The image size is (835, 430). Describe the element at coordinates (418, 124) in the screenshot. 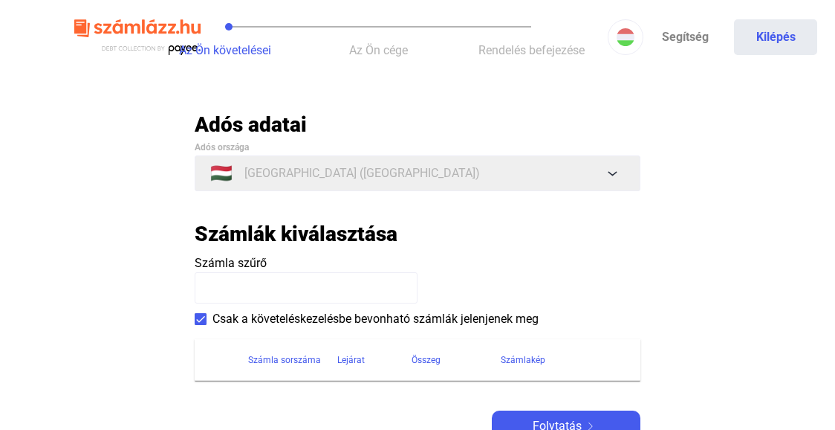

I see `h2: Adós adatai` at that location.